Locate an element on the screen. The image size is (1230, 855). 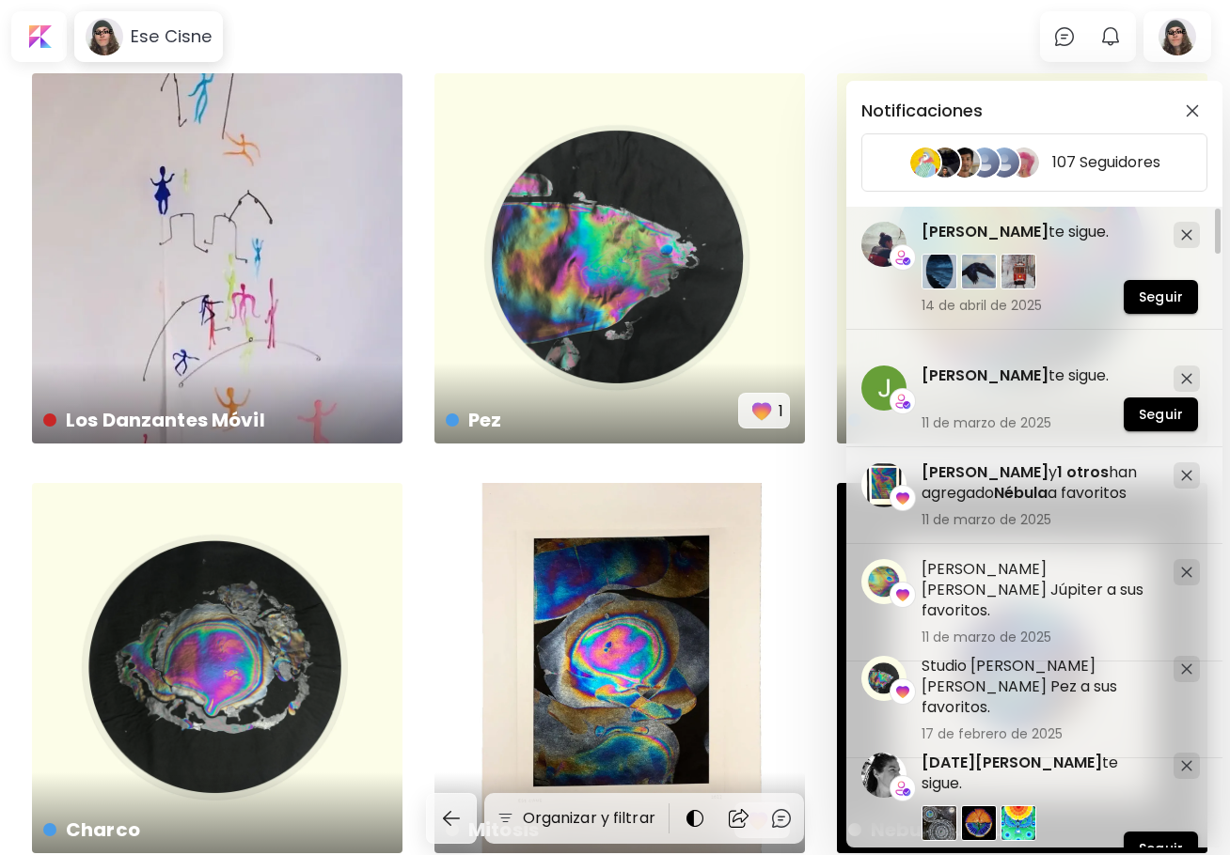
span: 17 de febrero de 2025 is located at coordinates (1040, 734).